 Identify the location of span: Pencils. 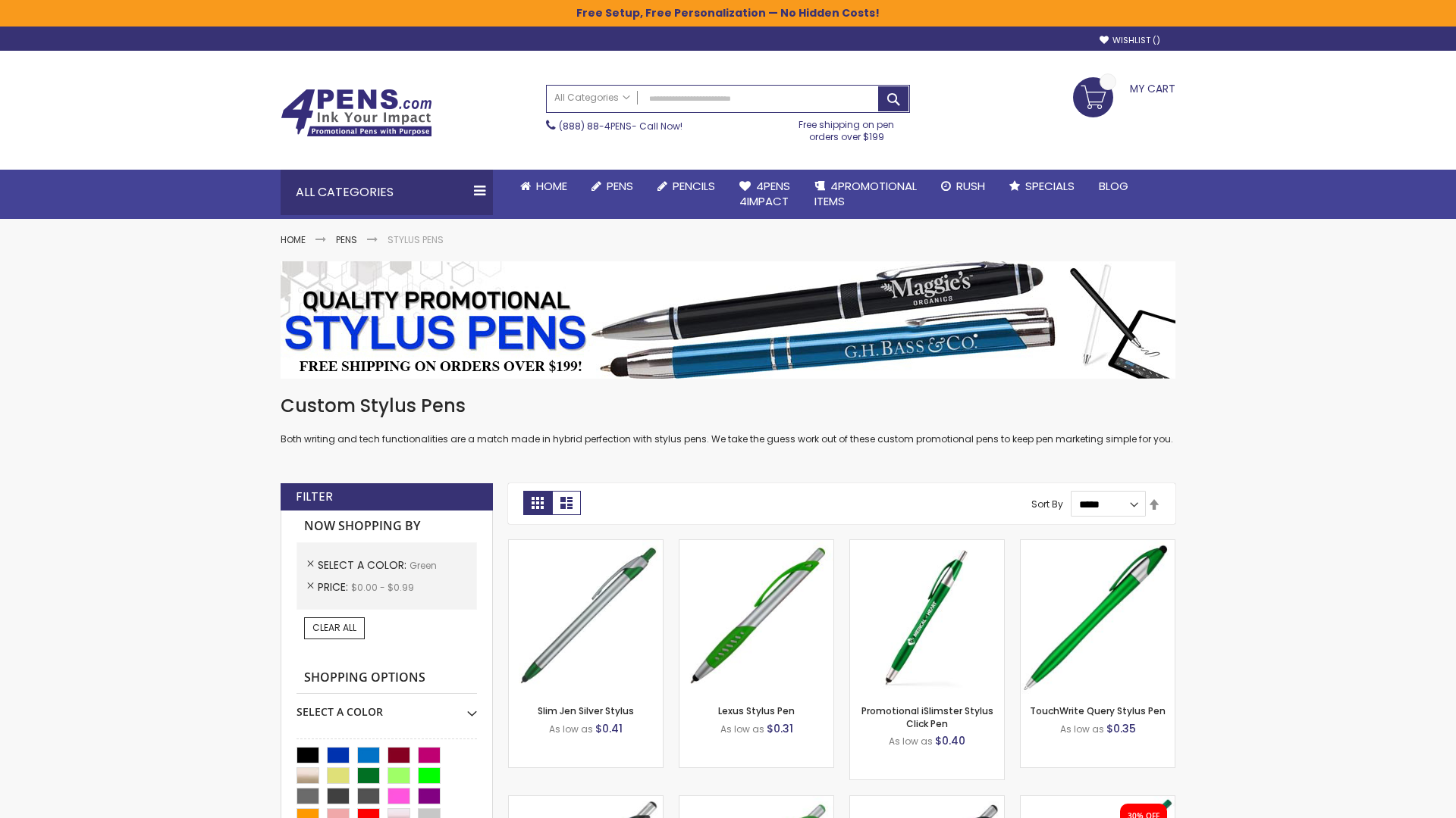
(693, 185).